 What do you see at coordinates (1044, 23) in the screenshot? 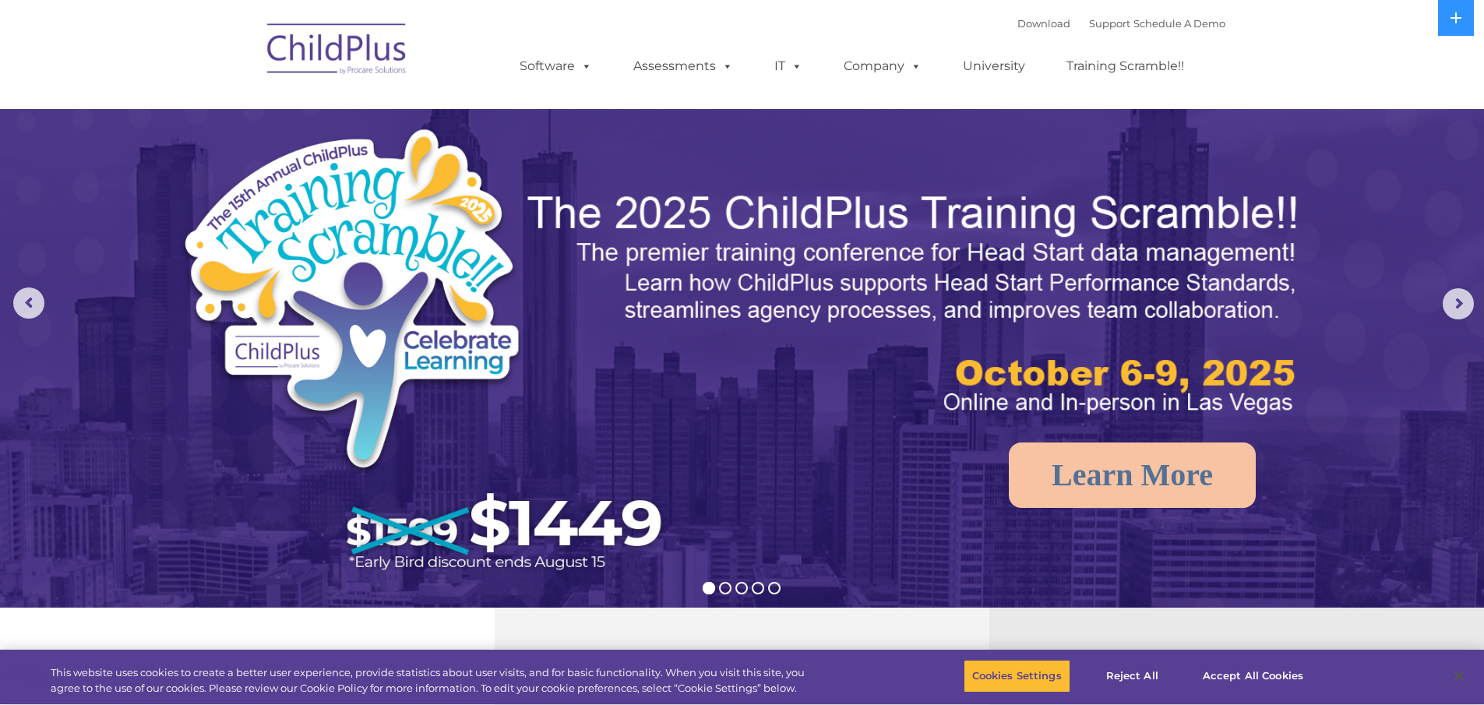
I see `a: Download` at bounding box center [1044, 23].